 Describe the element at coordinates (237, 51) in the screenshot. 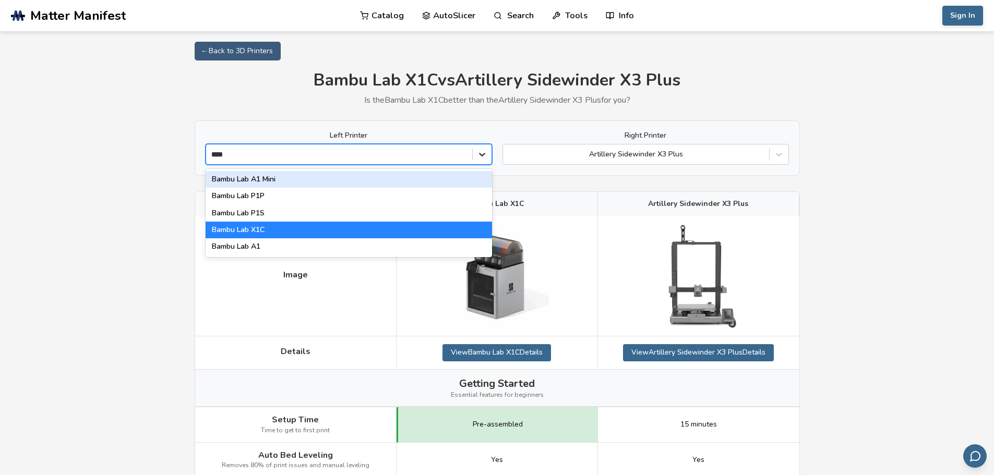

I see `a: ← Back to 3D Printers` at that location.